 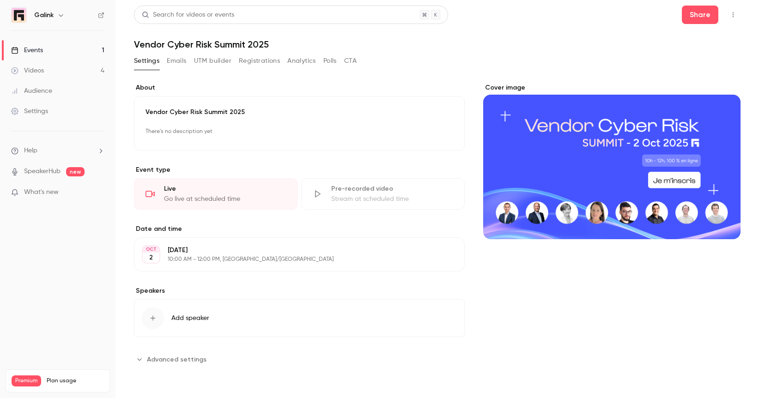 I want to click on button: Polls, so click(x=330, y=61).